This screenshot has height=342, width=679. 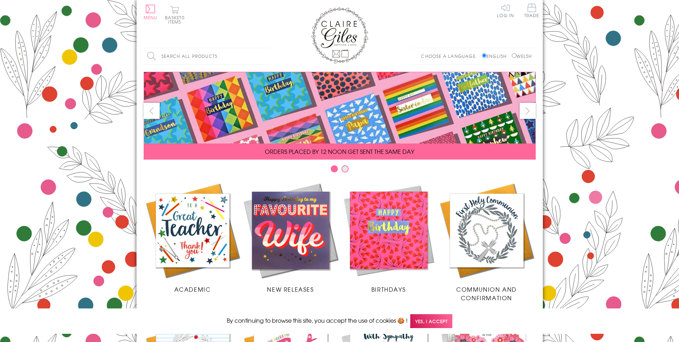 What do you see at coordinates (345, 169) in the screenshot?
I see `button: Carousel Page 2` at bounding box center [345, 169].